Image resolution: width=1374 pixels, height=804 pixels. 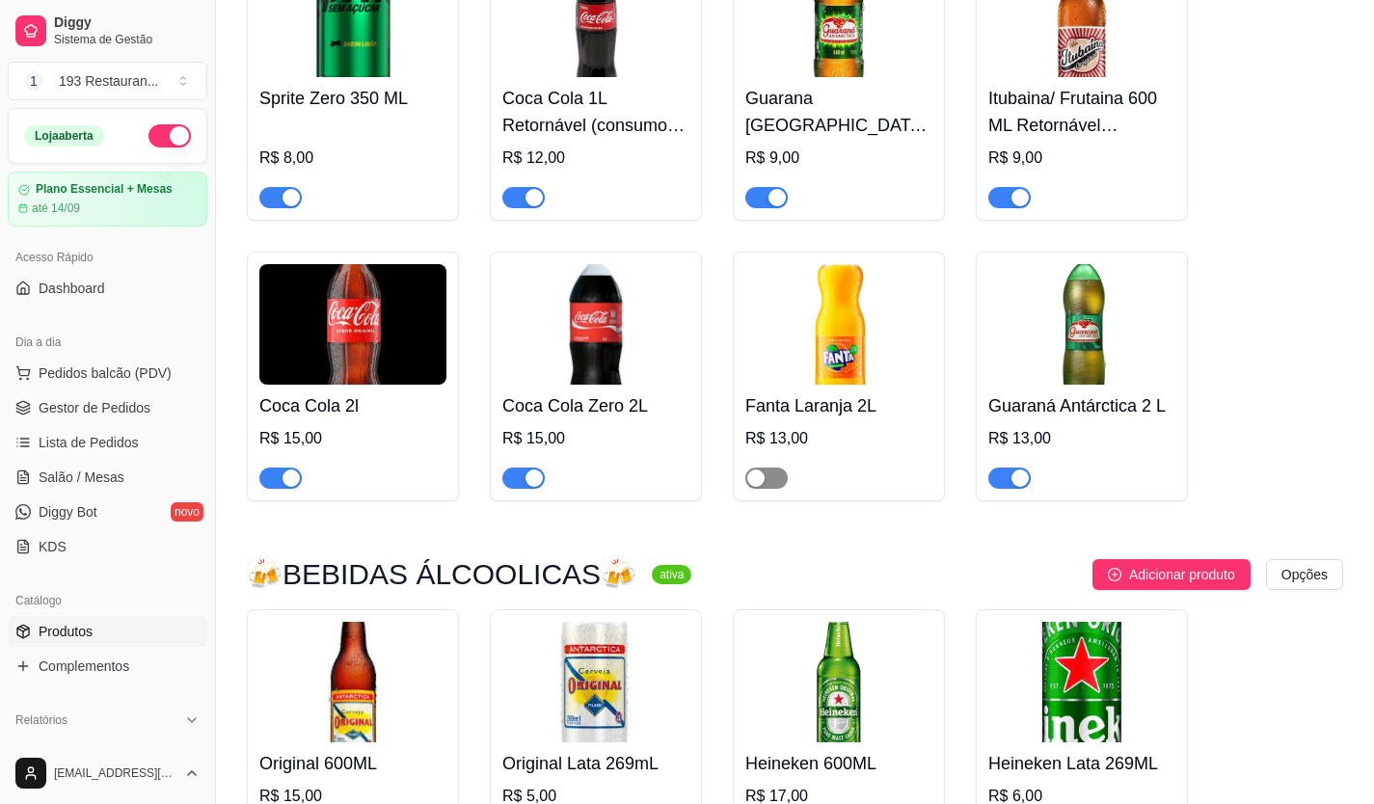 What do you see at coordinates (1304, 575) in the screenshot?
I see `span: Opções` at bounding box center [1304, 575].